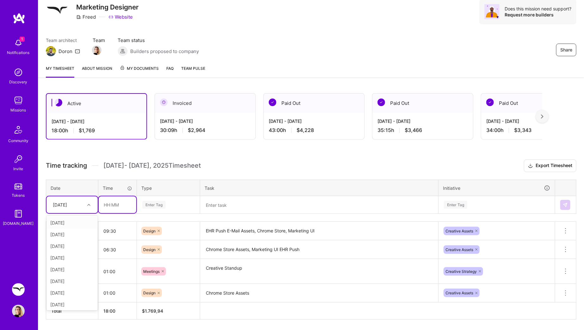 Image resolution: width=584 pixels, height=330 pixels. I want to click on th: Type, so click(168, 188).